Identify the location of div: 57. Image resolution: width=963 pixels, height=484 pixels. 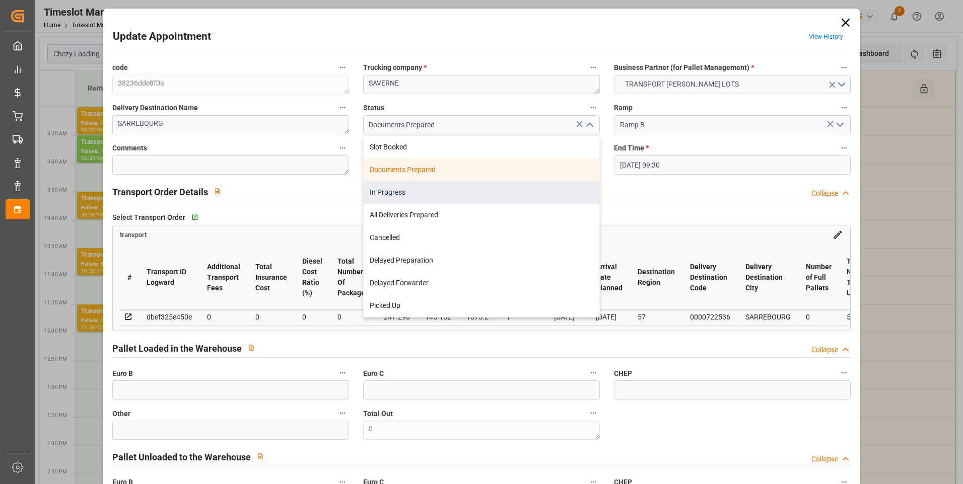
(656, 317).